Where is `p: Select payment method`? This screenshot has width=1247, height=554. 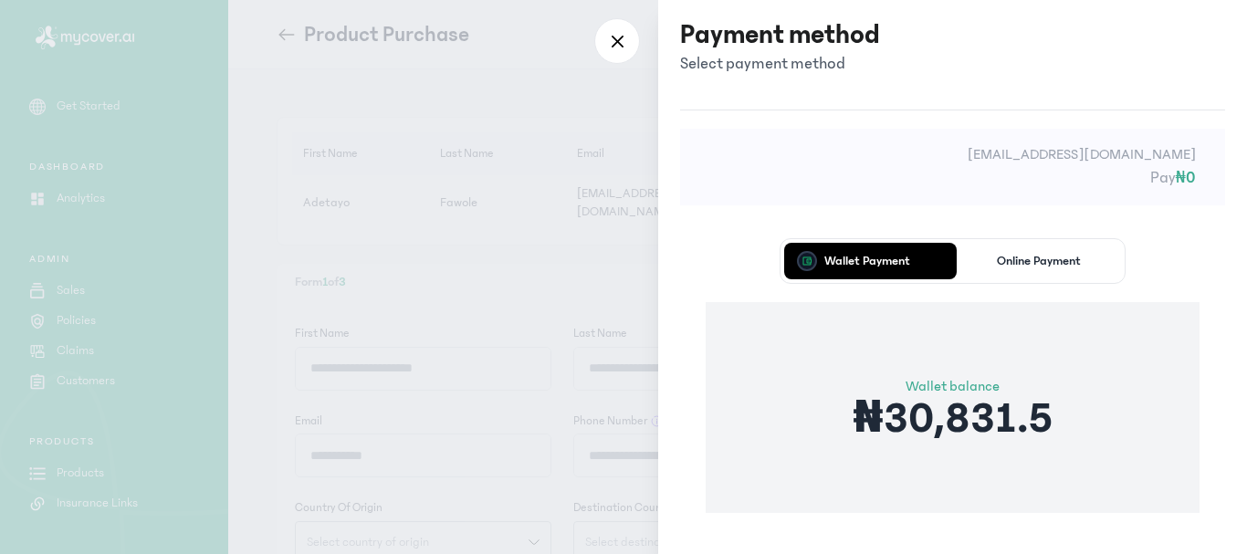
p: Select payment method is located at coordinates (780, 64).